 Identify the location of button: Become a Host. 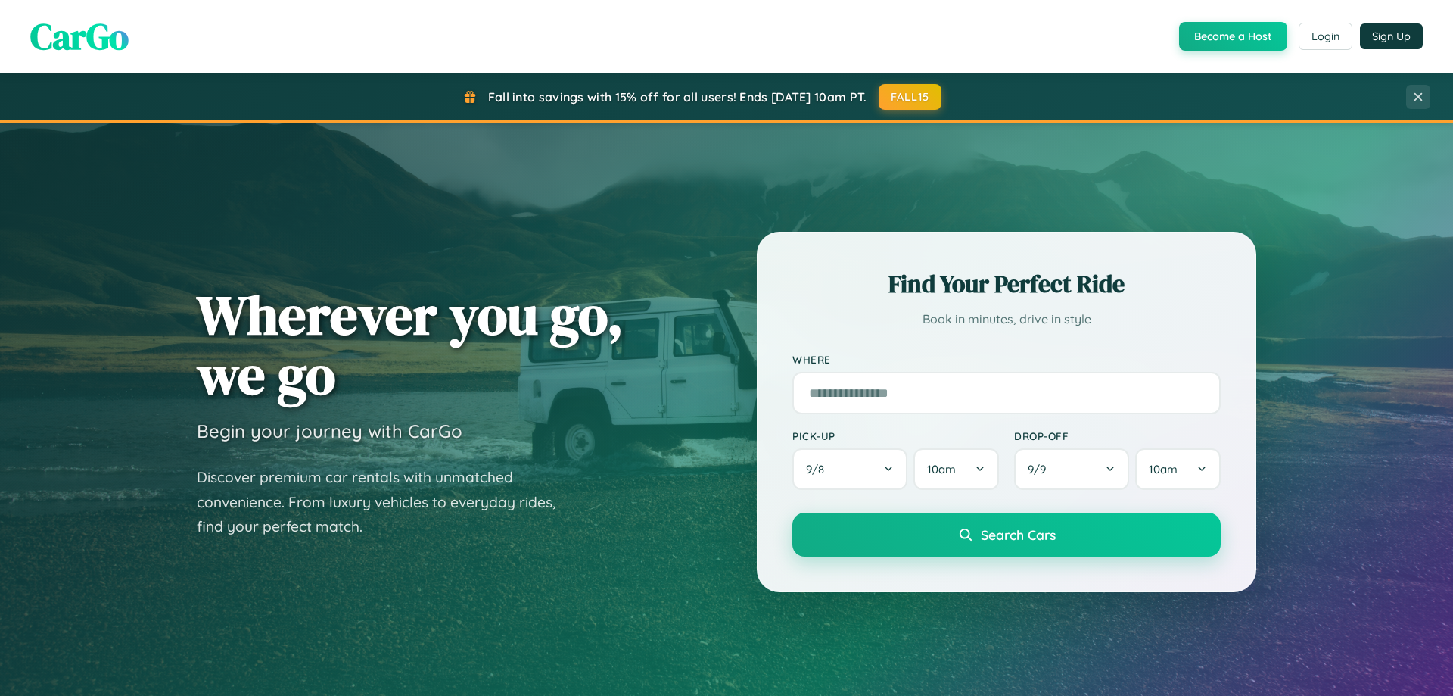
(1233, 36).